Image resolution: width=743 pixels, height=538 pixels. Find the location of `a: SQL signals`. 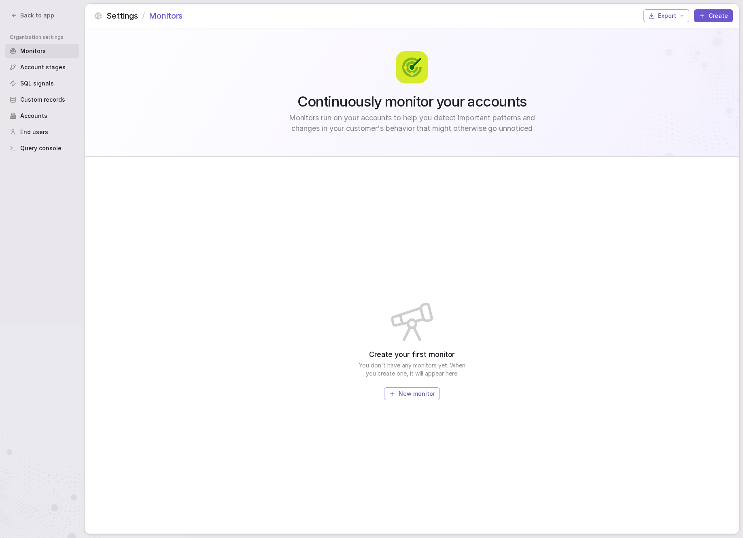

a: SQL signals is located at coordinates (42, 83).